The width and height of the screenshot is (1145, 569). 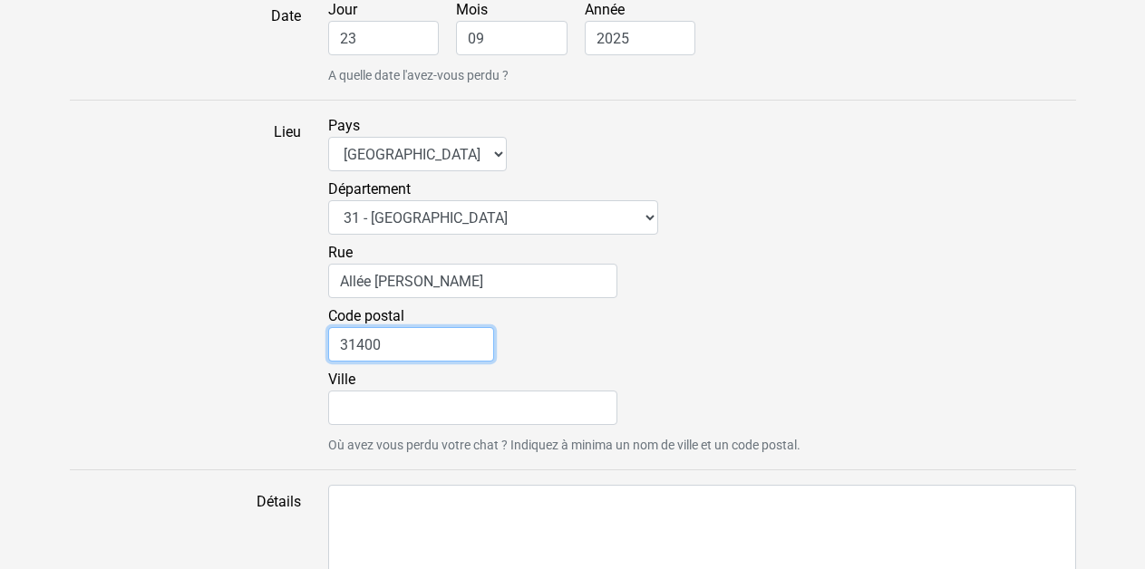 What do you see at coordinates (383, 38) in the screenshot?
I see `input: Jour` at bounding box center [383, 38].